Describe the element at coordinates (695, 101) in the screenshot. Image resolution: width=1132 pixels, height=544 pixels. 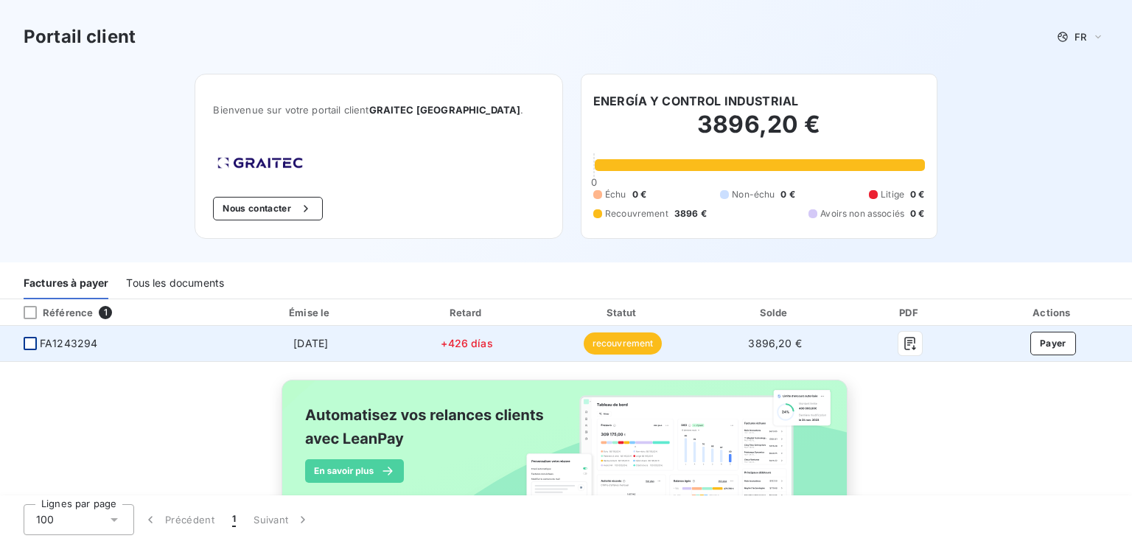
I see `h6: ENERGÍA Y CONTROL INDUSTRIAL` at that location.